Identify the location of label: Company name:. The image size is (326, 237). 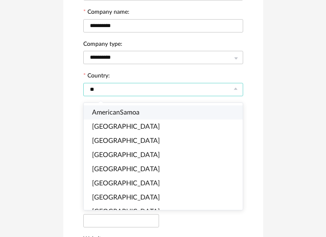
(106, 13).